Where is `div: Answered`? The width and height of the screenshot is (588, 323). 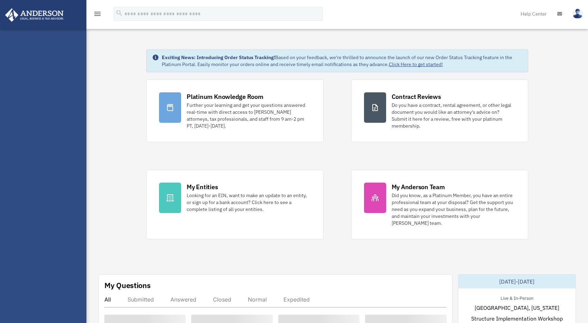
div: Answered is located at coordinates (183, 299).